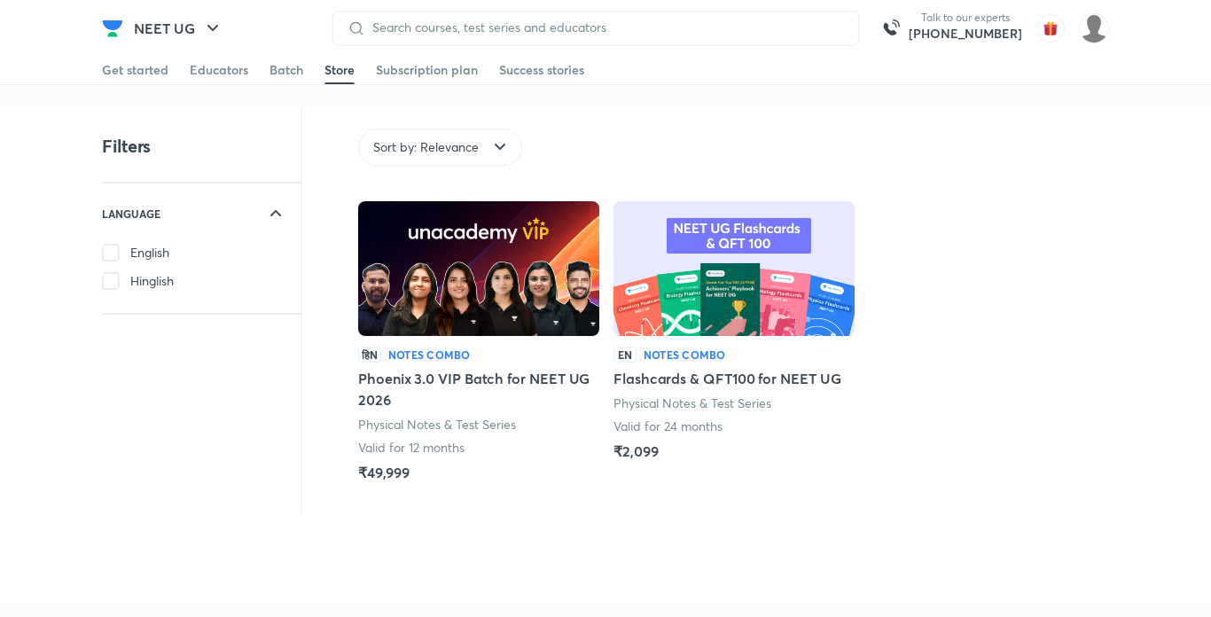 The width and height of the screenshot is (1211, 617). I want to click on h5: ₹49,999, so click(383, 472).